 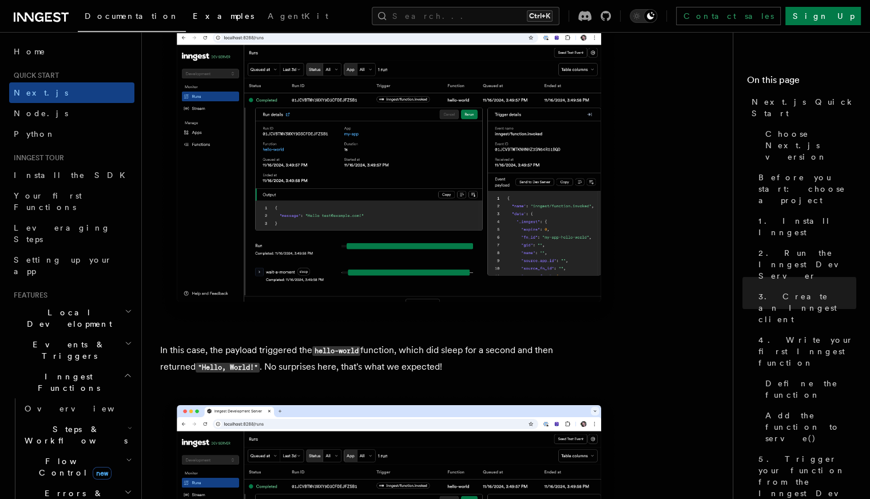 What do you see at coordinates (228, 367) in the screenshot?
I see `code: "Hello, World!"` at bounding box center [228, 367].